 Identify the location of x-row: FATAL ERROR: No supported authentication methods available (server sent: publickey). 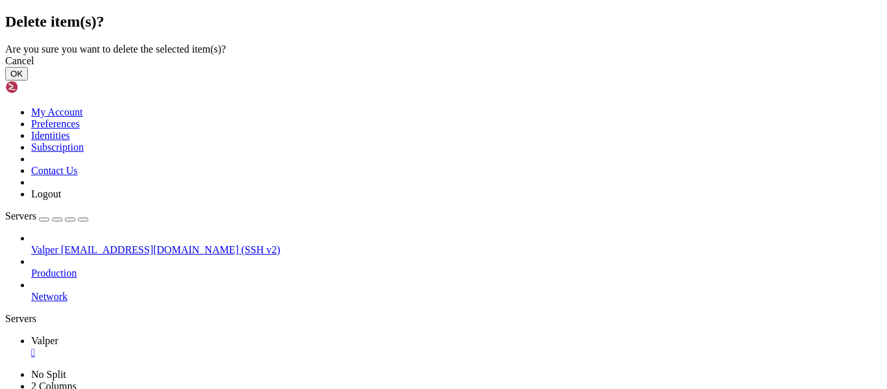
(361, 11).